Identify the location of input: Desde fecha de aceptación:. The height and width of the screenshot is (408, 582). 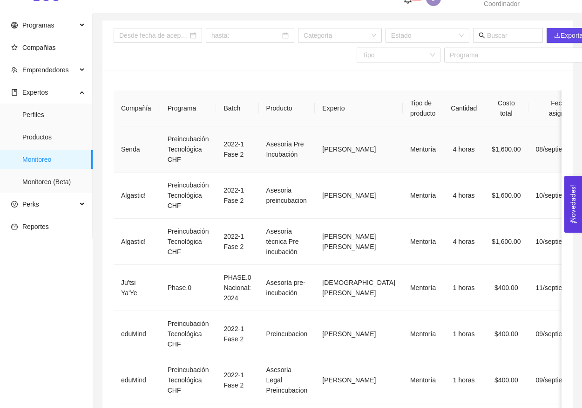
(154, 35).